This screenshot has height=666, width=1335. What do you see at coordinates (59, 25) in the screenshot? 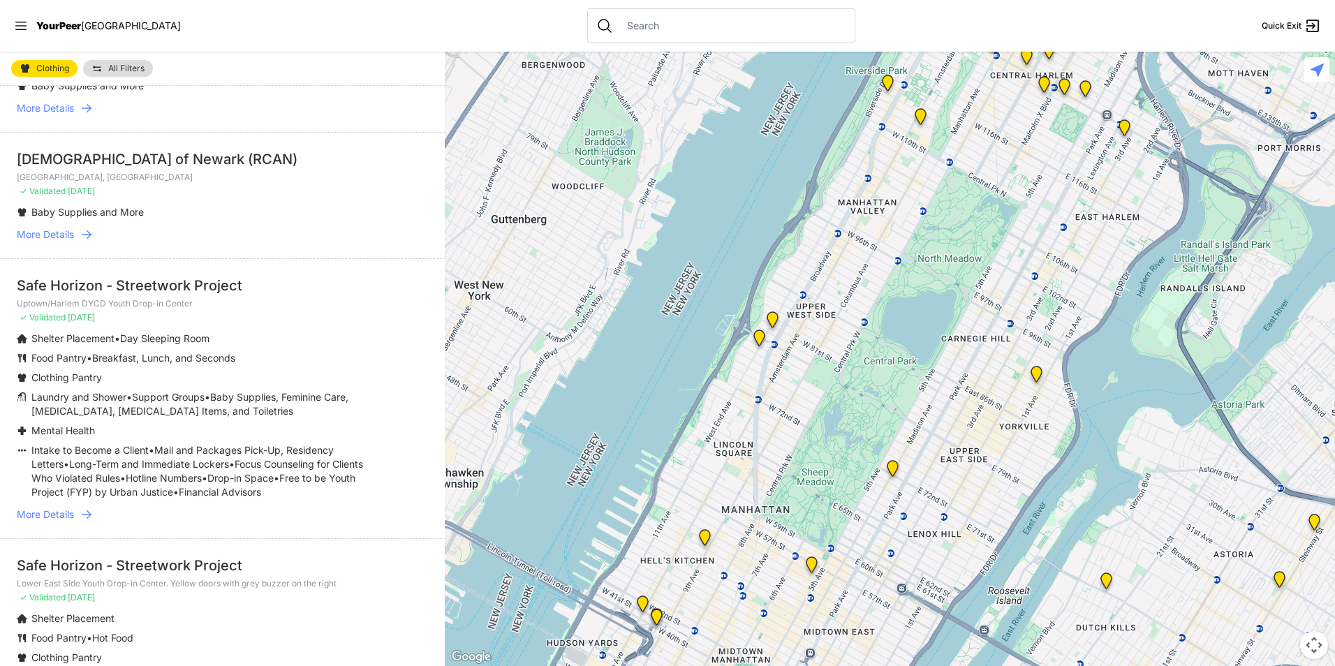
I see `span: YourPeer` at bounding box center [59, 25].